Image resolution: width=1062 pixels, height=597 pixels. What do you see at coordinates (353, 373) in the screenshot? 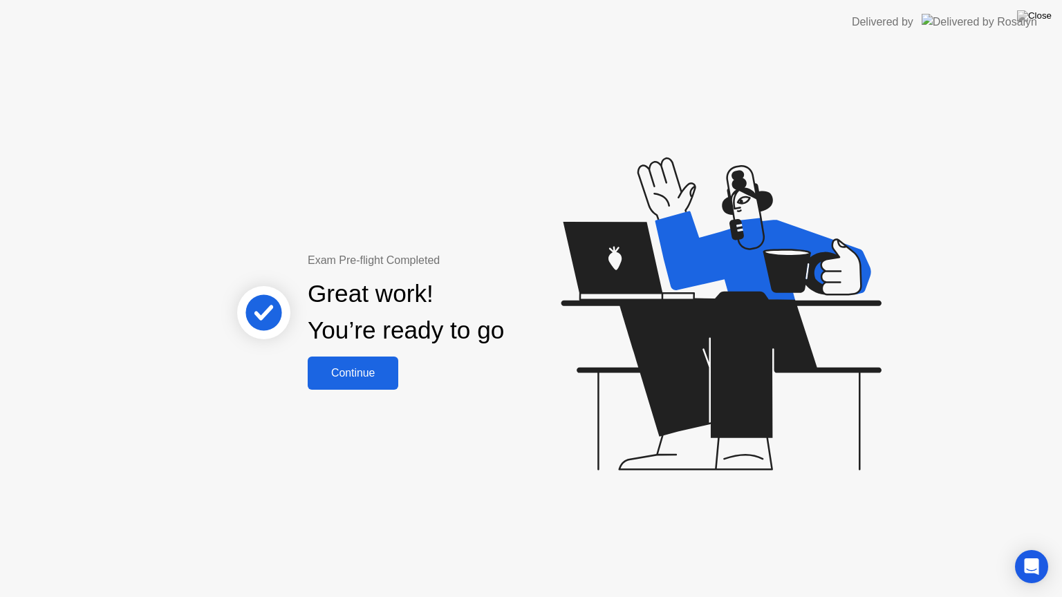
I see `button: Continue` at bounding box center [353, 373].